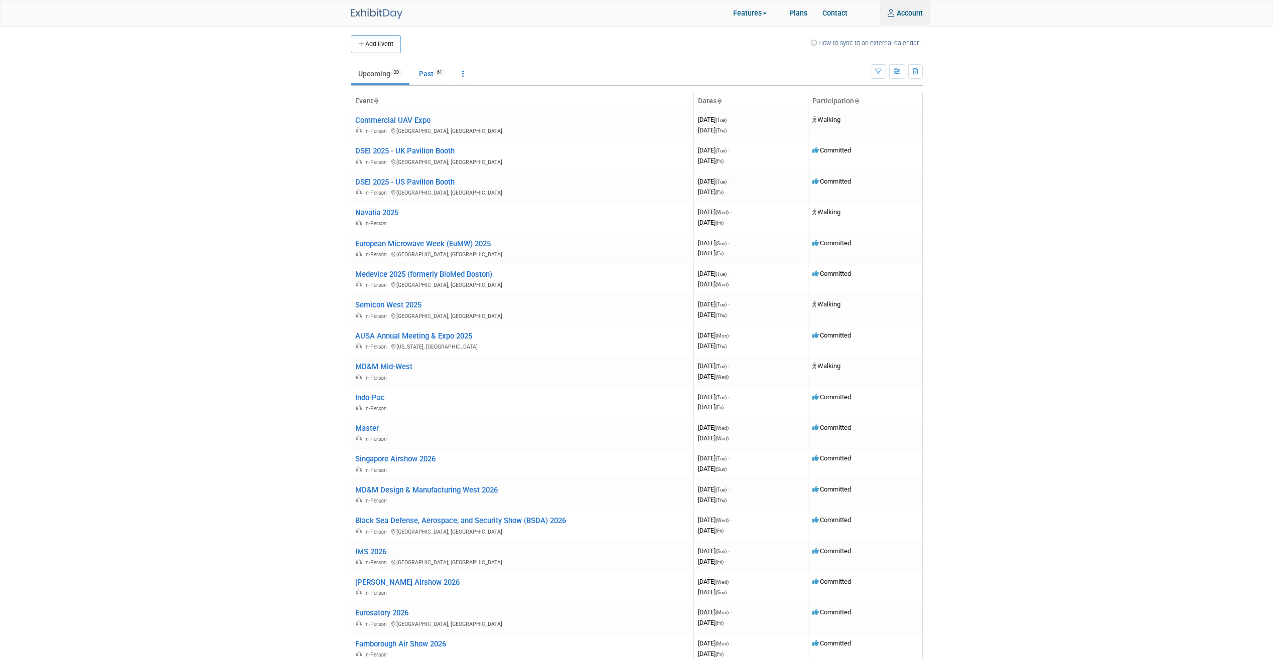  Describe the element at coordinates (376, 44) in the screenshot. I see `button: Add Event` at that location.